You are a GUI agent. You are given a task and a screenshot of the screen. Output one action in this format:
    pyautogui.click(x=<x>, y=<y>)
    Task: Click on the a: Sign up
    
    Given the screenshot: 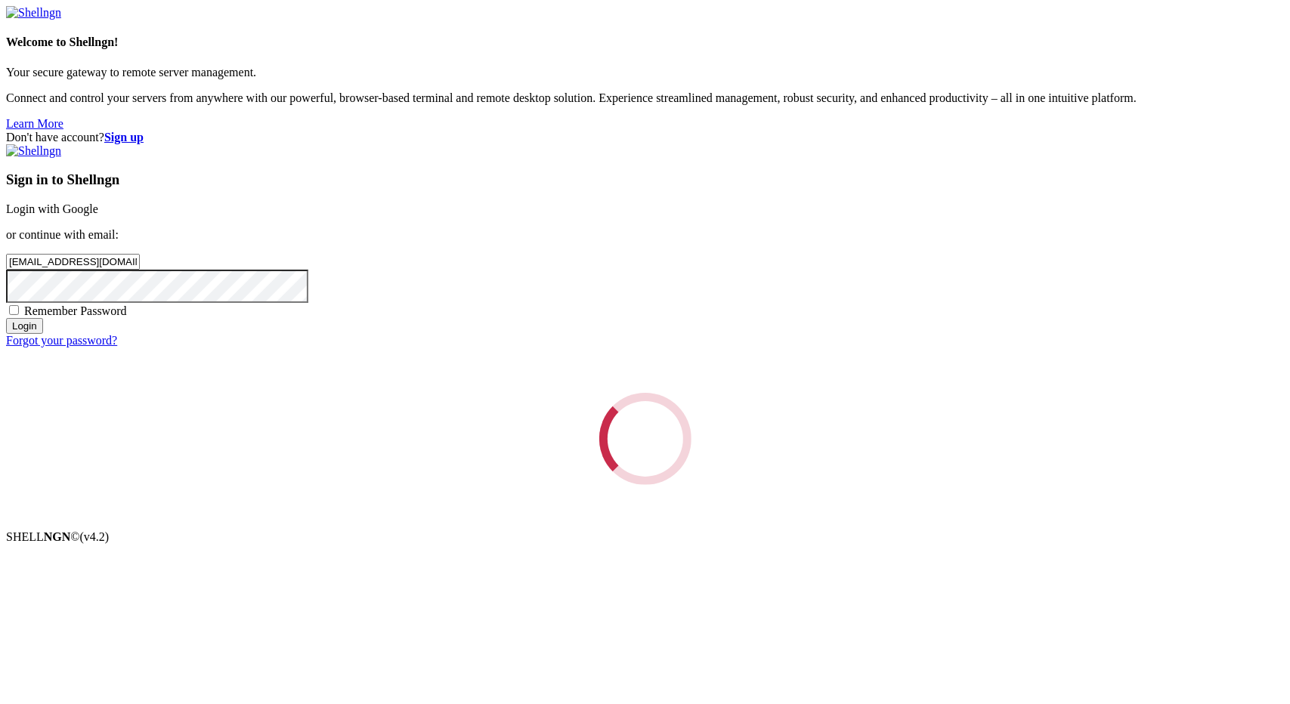 What is the action you would take?
    pyautogui.click(x=124, y=137)
    